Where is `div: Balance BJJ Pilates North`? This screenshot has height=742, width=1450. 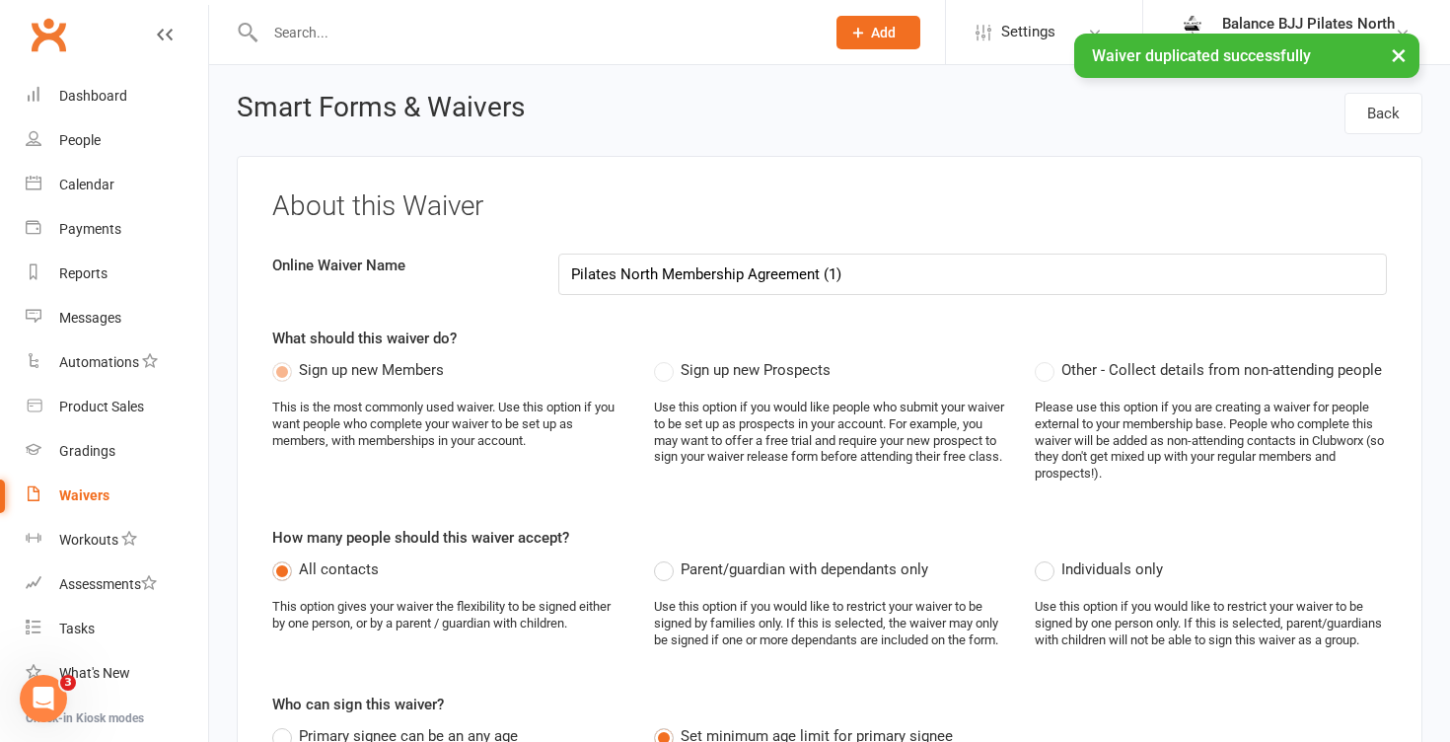 div: Balance BJJ Pilates North is located at coordinates (1308, 24).